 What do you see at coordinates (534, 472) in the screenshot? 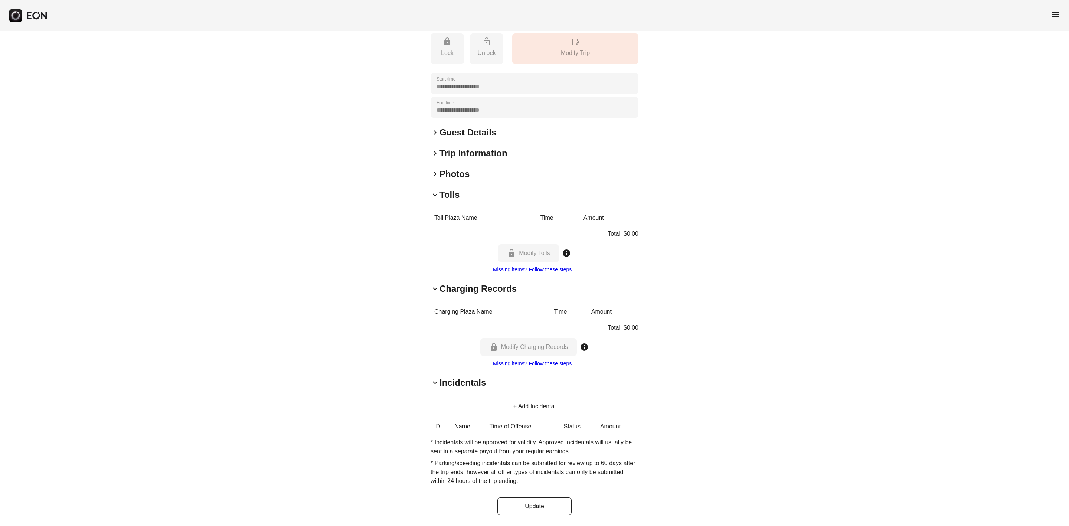
I see `p: * Parking/speeding incidentals can be submitted for review up to 60 days after the trip ends, how...` at bounding box center [534, 472].